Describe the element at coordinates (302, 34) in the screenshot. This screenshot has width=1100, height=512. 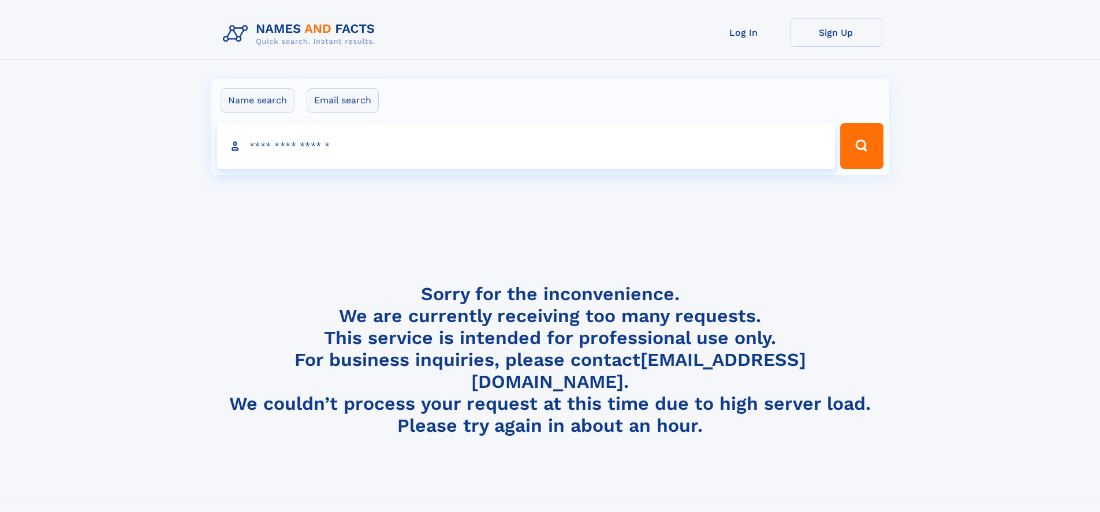
I see `img: Logo Names and Facts` at that location.